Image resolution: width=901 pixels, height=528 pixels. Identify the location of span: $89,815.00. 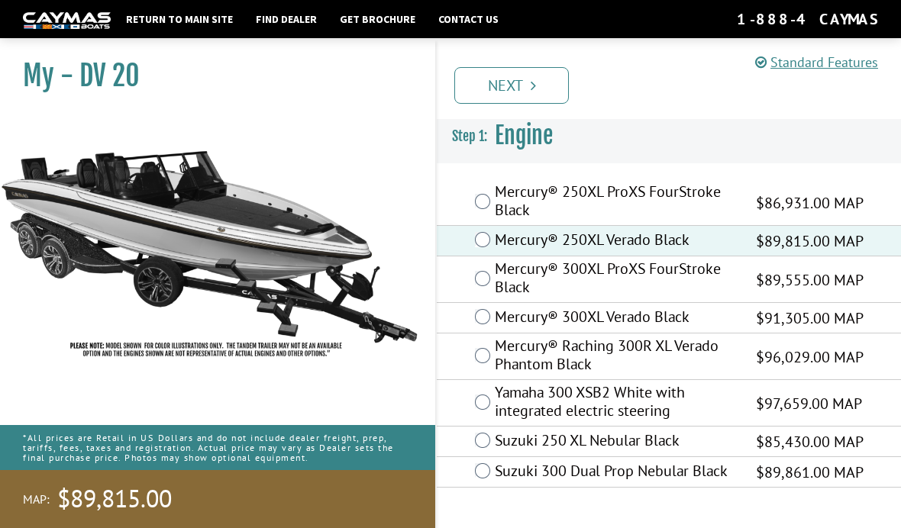
(115, 499).